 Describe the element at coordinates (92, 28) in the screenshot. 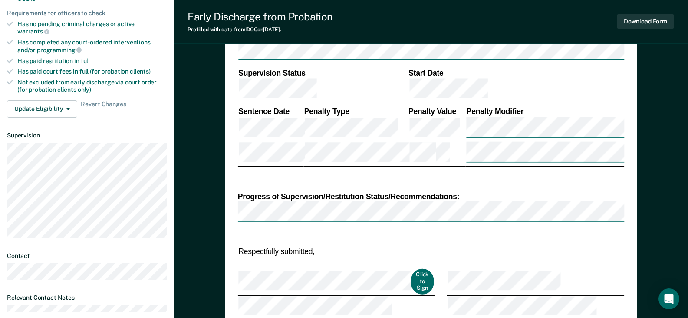

I see `div: Has no pending criminal charges or active` at that location.